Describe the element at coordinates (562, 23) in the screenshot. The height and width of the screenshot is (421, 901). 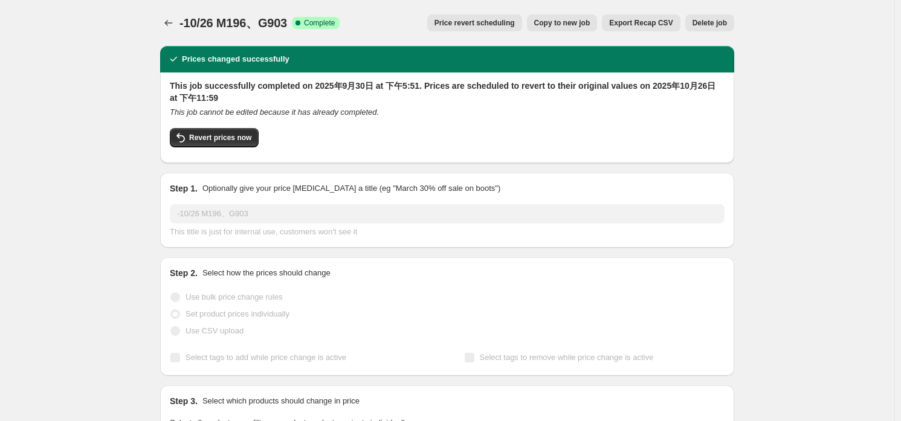
I see `button: Copy to new job` at that location.